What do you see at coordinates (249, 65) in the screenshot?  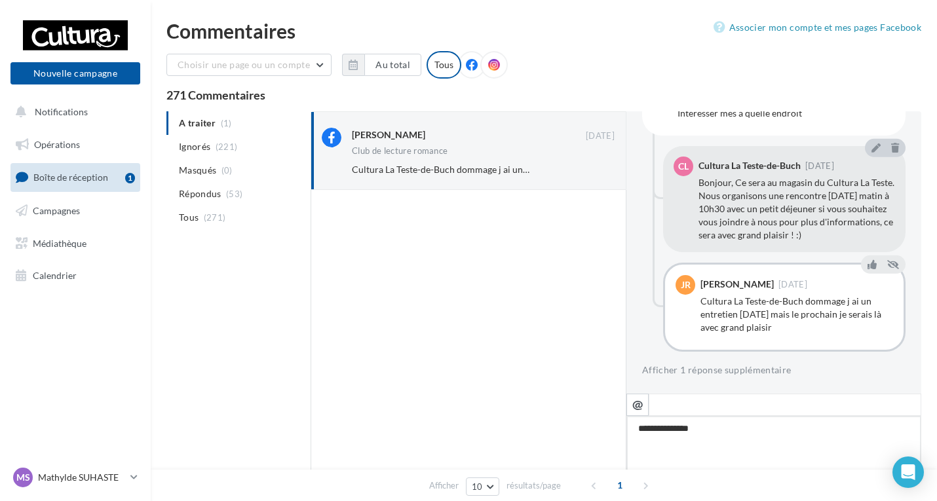 I see `button: Choisir une page ou un compte` at bounding box center [249, 65].